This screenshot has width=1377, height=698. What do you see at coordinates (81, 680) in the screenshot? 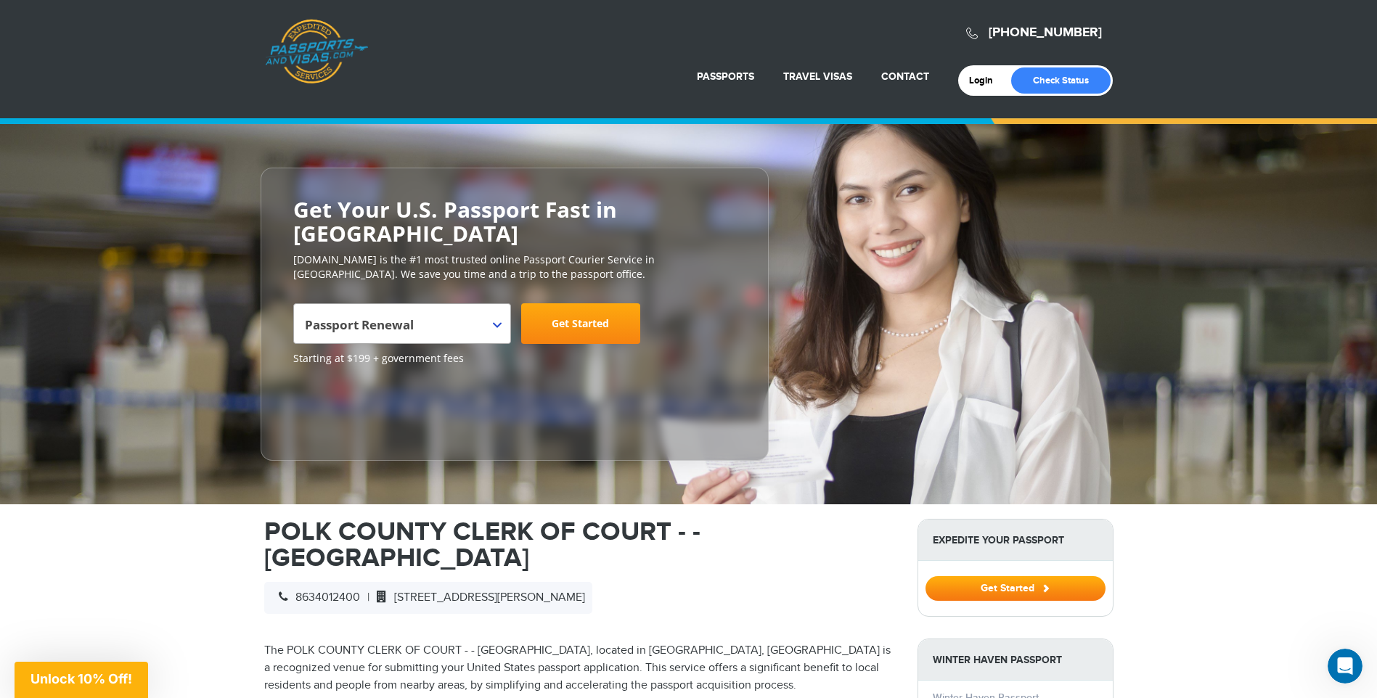
I see `div: Unlock 10% Off!` at bounding box center [81, 680].